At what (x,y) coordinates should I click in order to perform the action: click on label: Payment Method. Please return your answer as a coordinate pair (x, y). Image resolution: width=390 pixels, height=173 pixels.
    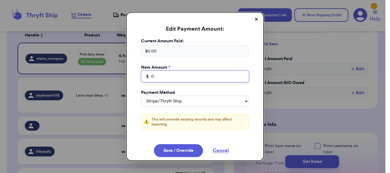
    Looking at the image, I should click on (158, 93).